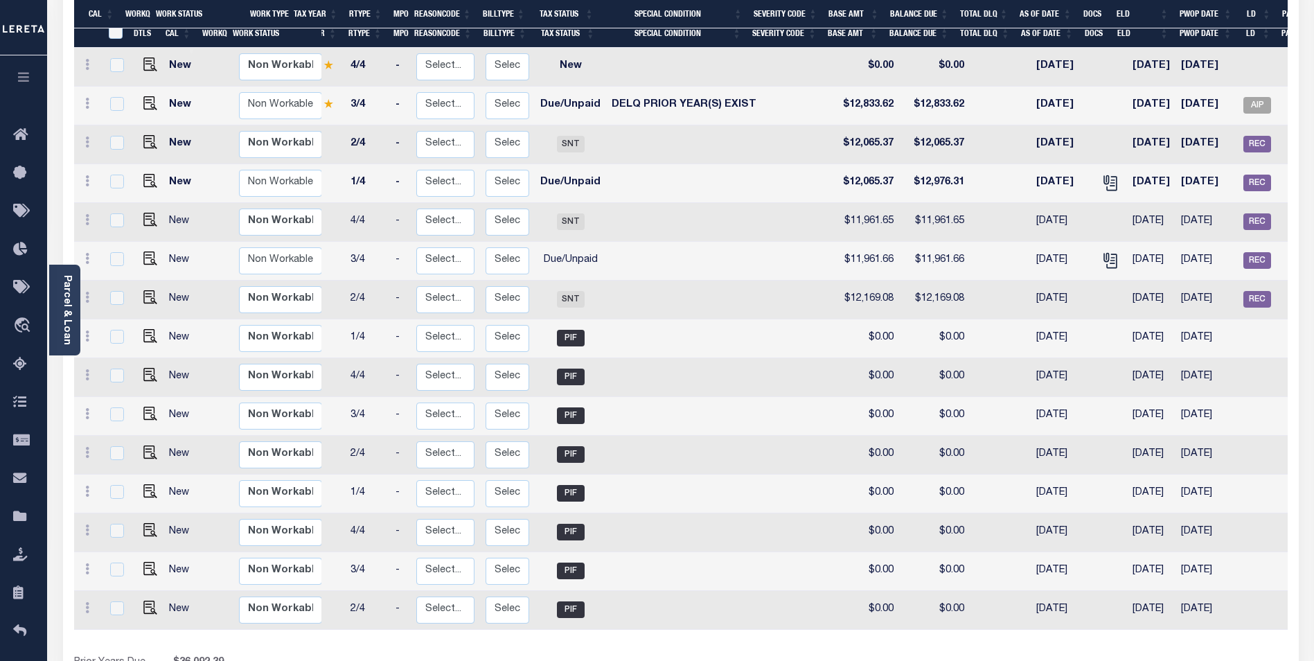 The height and width of the screenshot is (661, 1314). Describe the element at coordinates (87, 33) in the screenshot. I see `th: &nbsp;&nbsp;&nbsp;&nbsp;&nbsp;&nbsp;&nbsp;&nbsp;&nbsp;&nbsp;` at that location.